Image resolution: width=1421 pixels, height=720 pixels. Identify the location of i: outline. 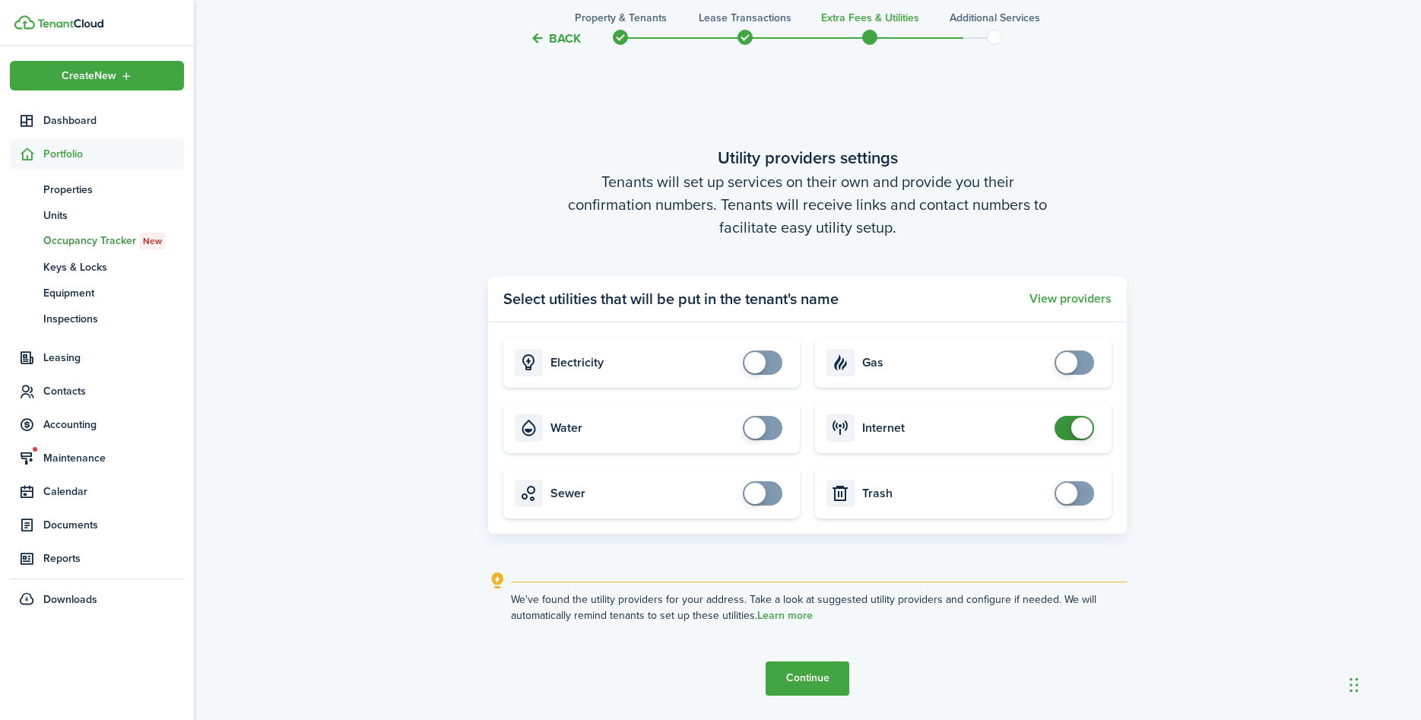
(497, 581).